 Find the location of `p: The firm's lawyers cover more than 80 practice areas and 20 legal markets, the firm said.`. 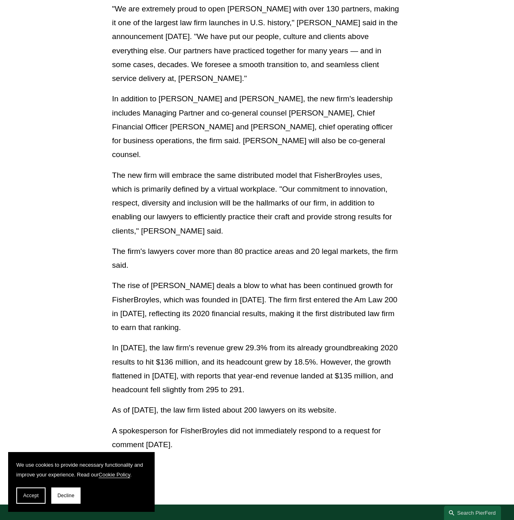

p: The firm's lawyers cover more than 80 practice areas and 20 legal markets, the firm said. is located at coordinates (257, 259).